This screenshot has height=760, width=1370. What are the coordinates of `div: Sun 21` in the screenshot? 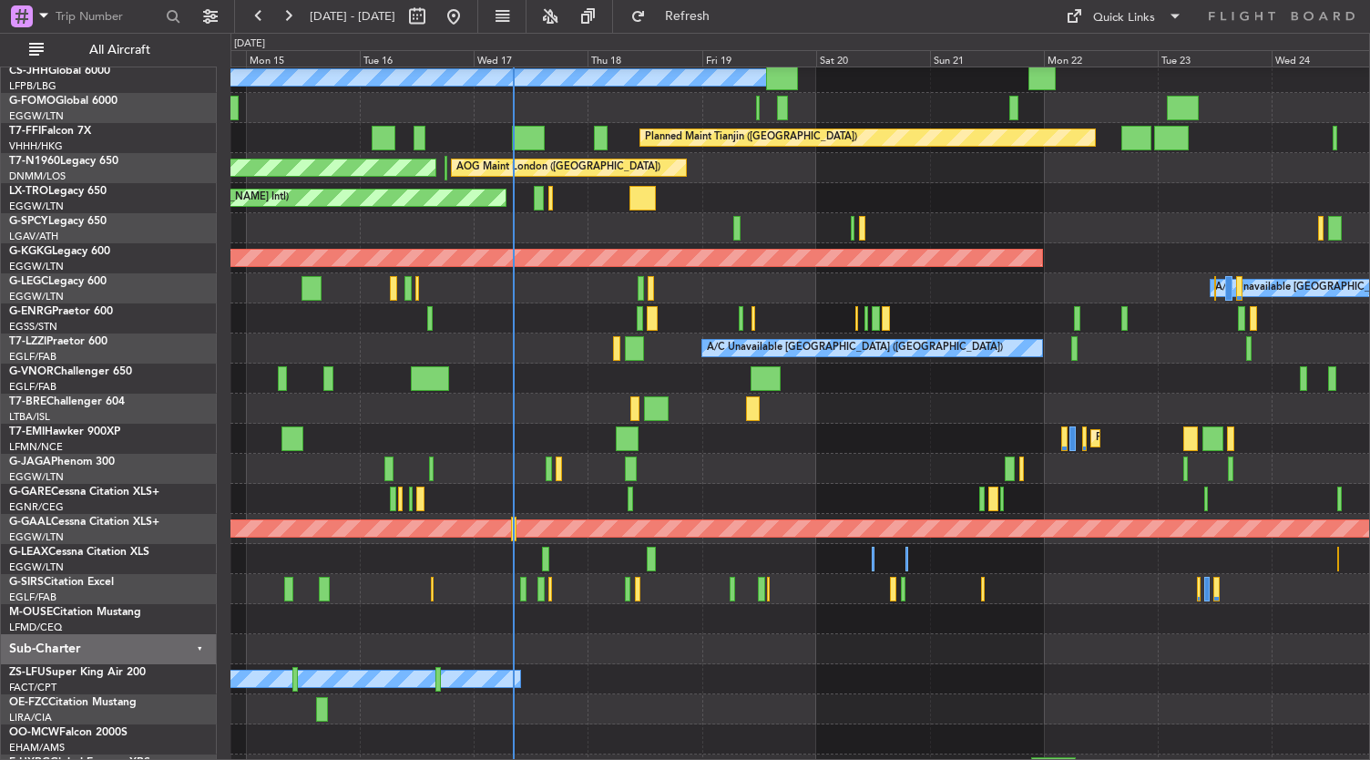 It's located at (987, 58).